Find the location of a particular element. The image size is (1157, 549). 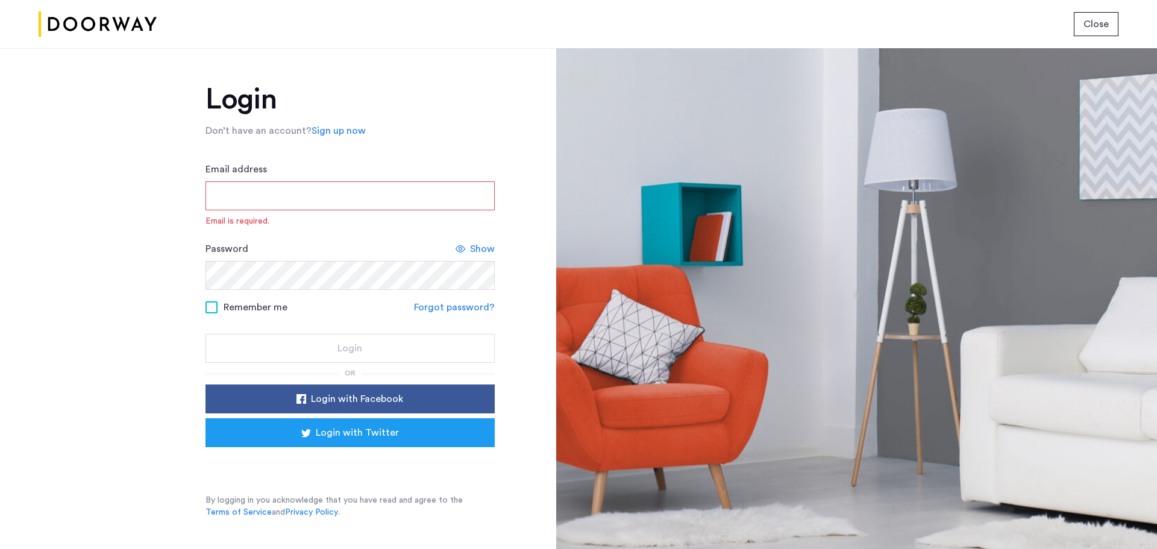

span: Email is required. is located at coordinates (350, 221).